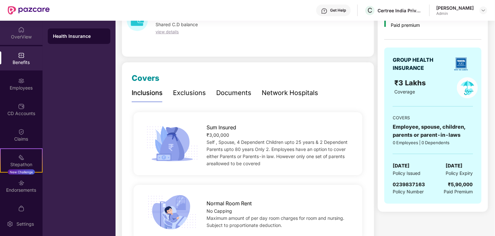  I want to click on span: Sum Insured, so click(221, 127).